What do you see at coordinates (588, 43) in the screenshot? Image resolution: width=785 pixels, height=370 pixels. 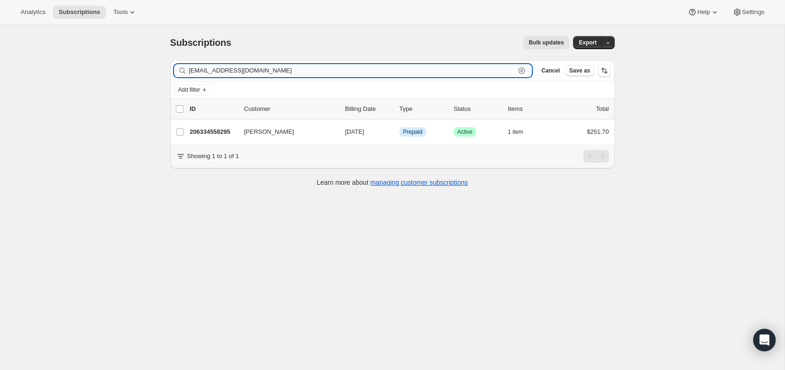 I see `button: Export` at bounding box center [588, 43].